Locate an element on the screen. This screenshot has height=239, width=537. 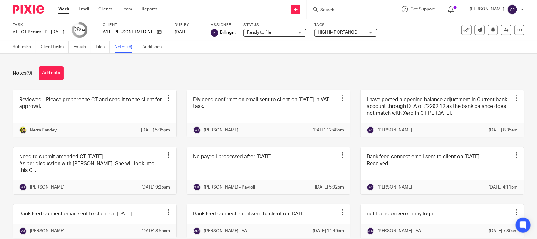
label: Assignee is located at coordinates (223, 25).